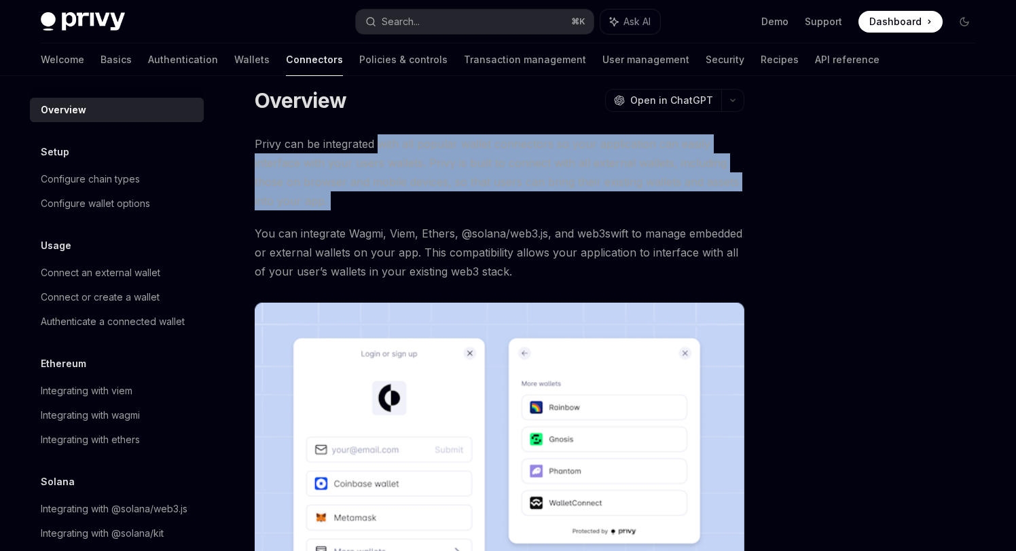  I want to click on h1: Overview, so click(300, 101).